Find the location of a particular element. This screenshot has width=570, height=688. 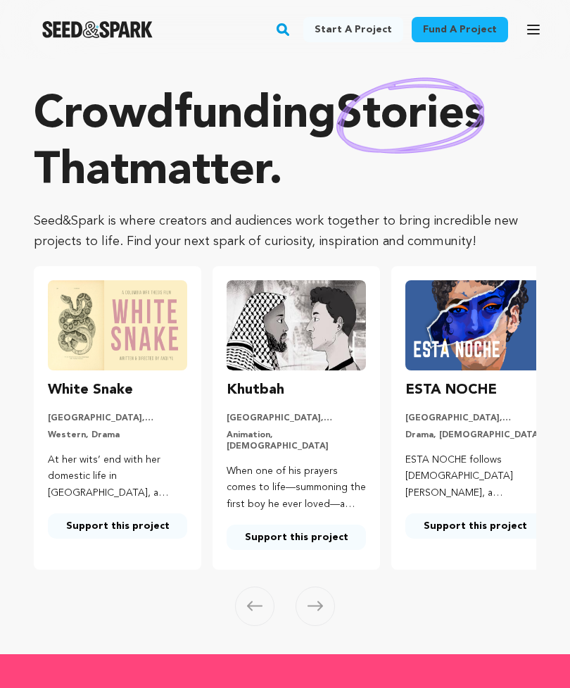

a: Start a project is located at coordinates (353, 30).